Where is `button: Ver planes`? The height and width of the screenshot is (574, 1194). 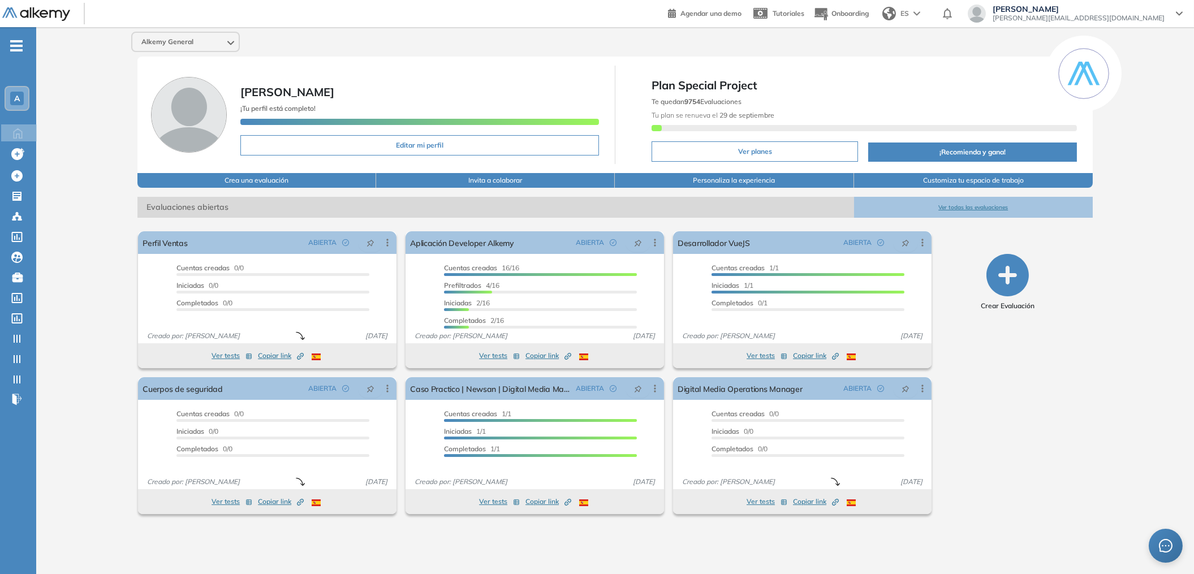 button: Ver planes is located at coordinates (755, 152).